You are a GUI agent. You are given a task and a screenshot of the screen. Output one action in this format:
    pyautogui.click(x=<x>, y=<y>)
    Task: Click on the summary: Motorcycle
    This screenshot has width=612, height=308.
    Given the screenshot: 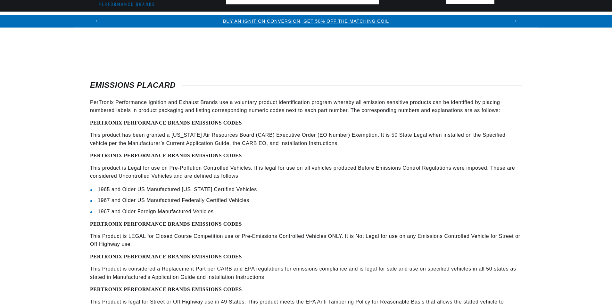 What is the action you would take?
    pyautogui.click(x=536, y=19)
    